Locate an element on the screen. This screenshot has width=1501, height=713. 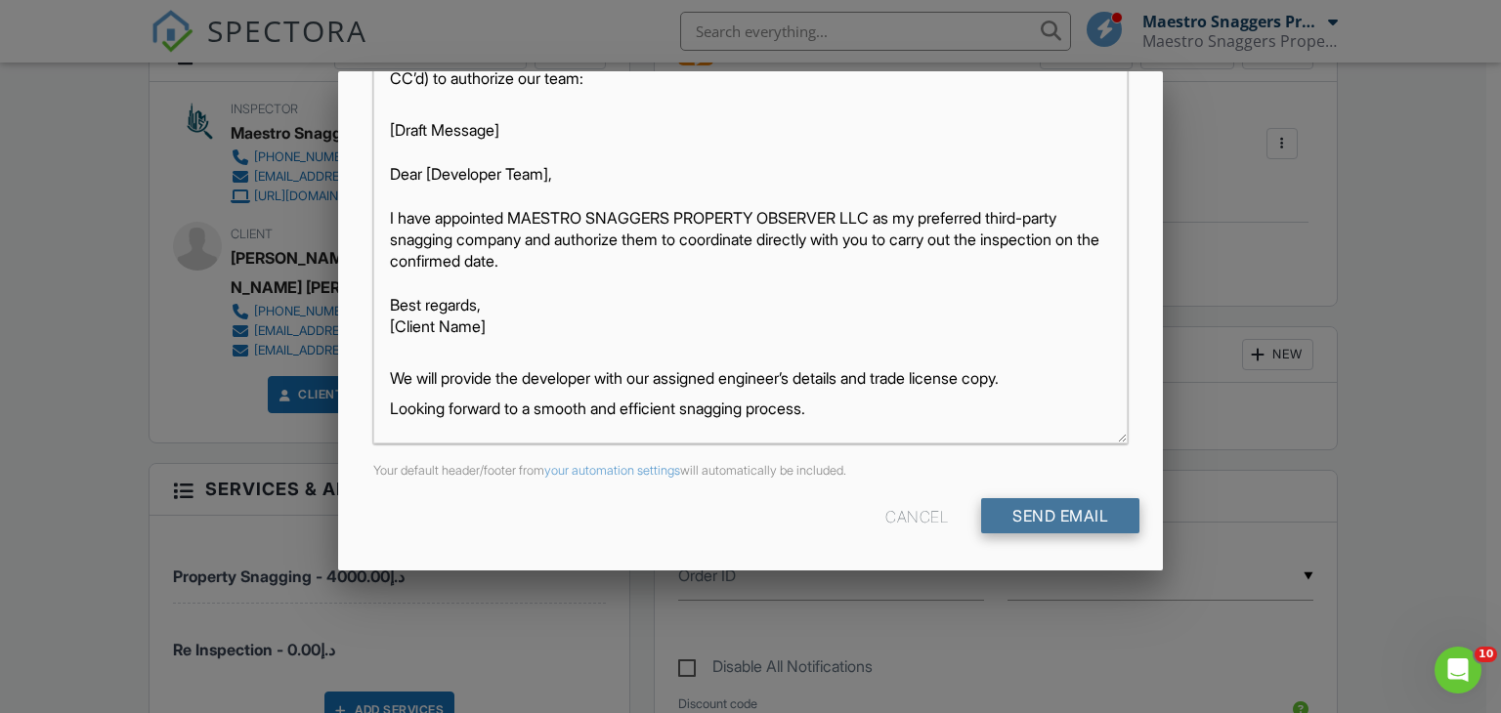
p: We will provide the developer with our assigned engineer’s details and trade license copy. is located at coordinates (751, 378).